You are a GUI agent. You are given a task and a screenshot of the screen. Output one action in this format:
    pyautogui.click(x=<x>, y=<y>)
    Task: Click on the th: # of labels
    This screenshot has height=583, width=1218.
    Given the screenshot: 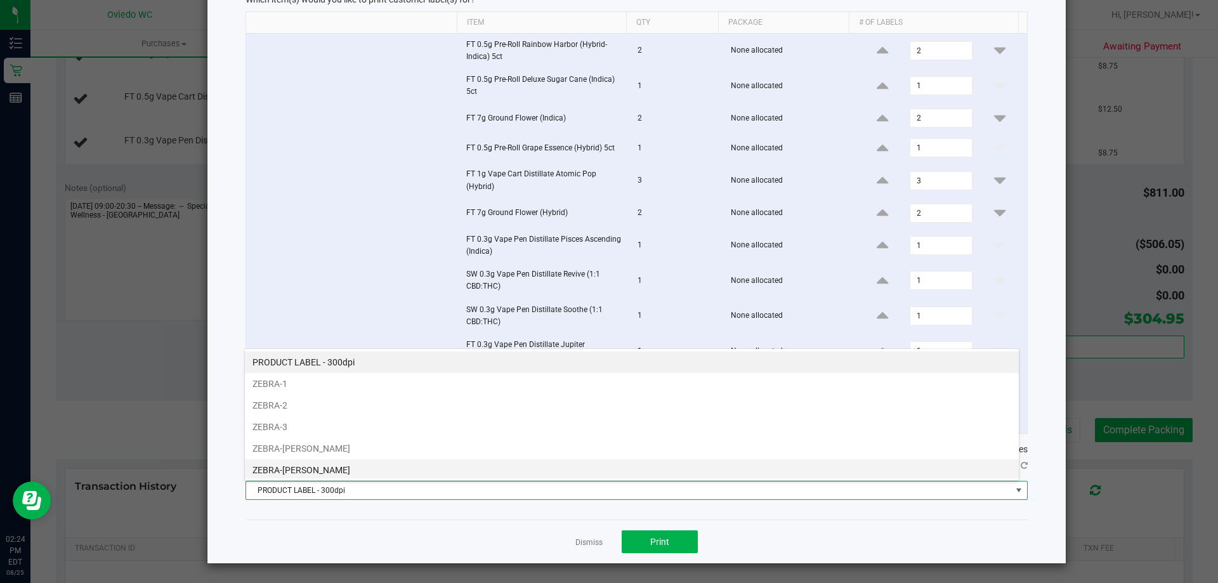 What is the action you would take?
    pyautogui.click(x=933, y=23)
    